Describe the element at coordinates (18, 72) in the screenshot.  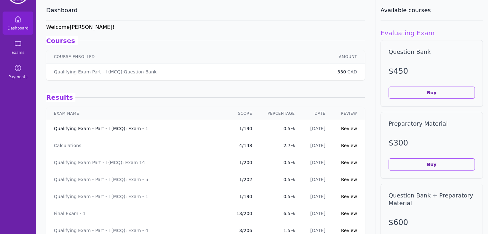
I see `a: Payments` at that location.